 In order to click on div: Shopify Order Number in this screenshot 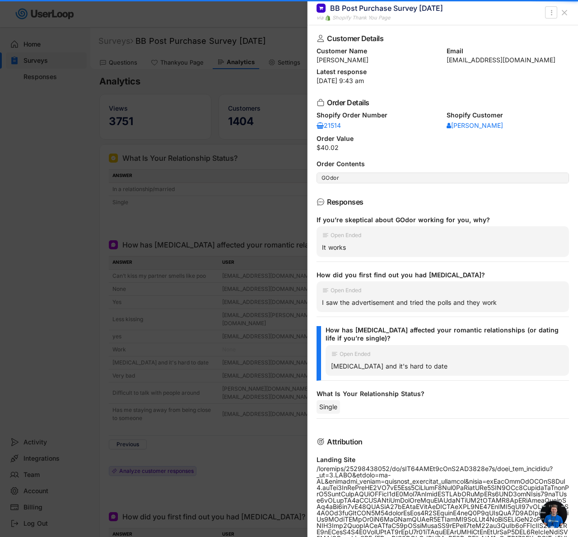, I will do `click(378, 115)`.